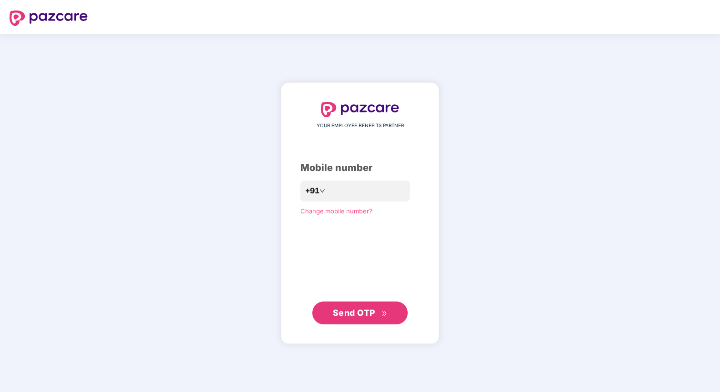 This screenshot has width=720, height=392. Describe the element at coordinates (312, 191) in the screenshot. I see `span: +91` at that location.